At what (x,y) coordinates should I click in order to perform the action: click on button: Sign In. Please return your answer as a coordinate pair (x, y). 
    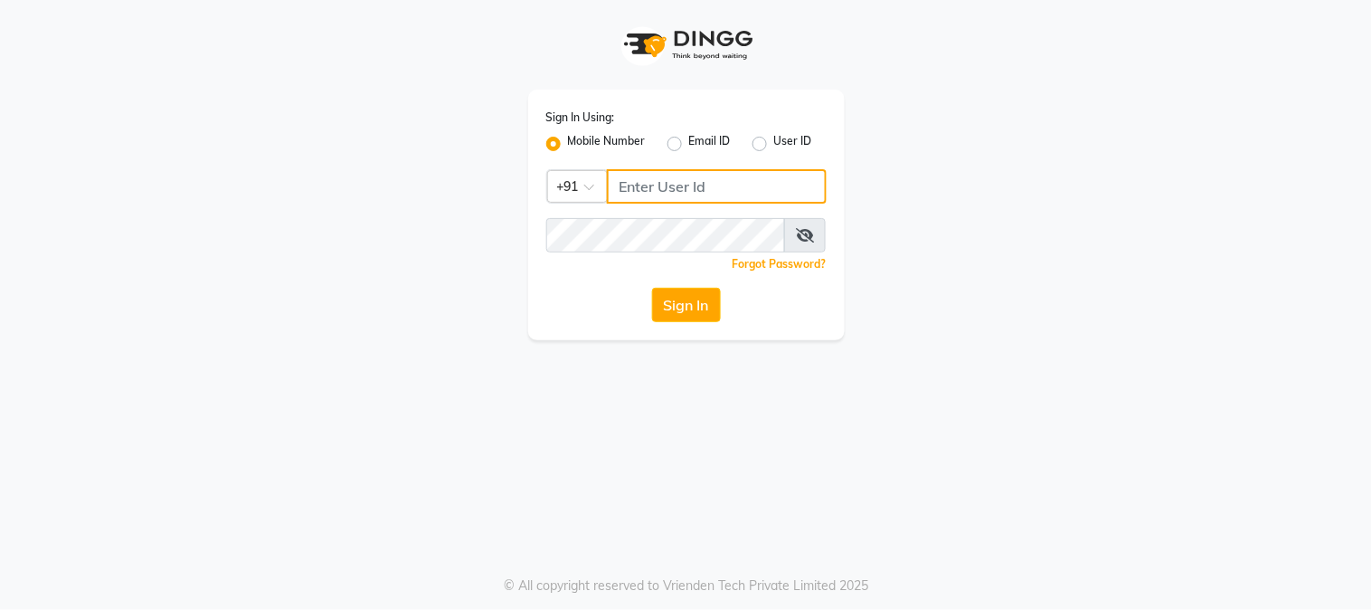
    Looking at the image, I should click on (686, 305).